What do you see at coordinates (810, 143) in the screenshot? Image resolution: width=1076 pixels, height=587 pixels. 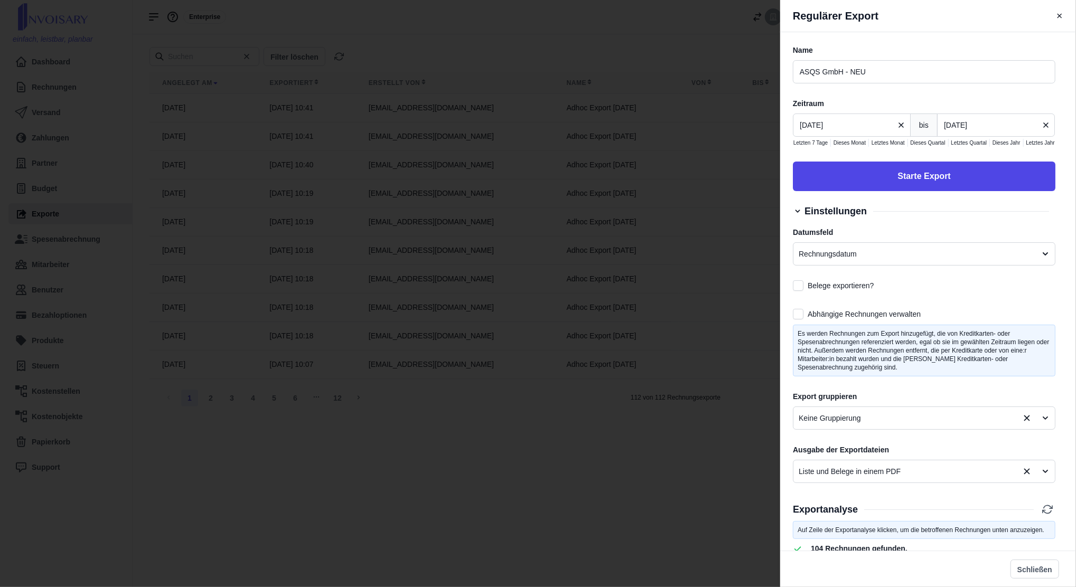 I see `span: Letzten 7 Tage` at bounding box center [810, 143].